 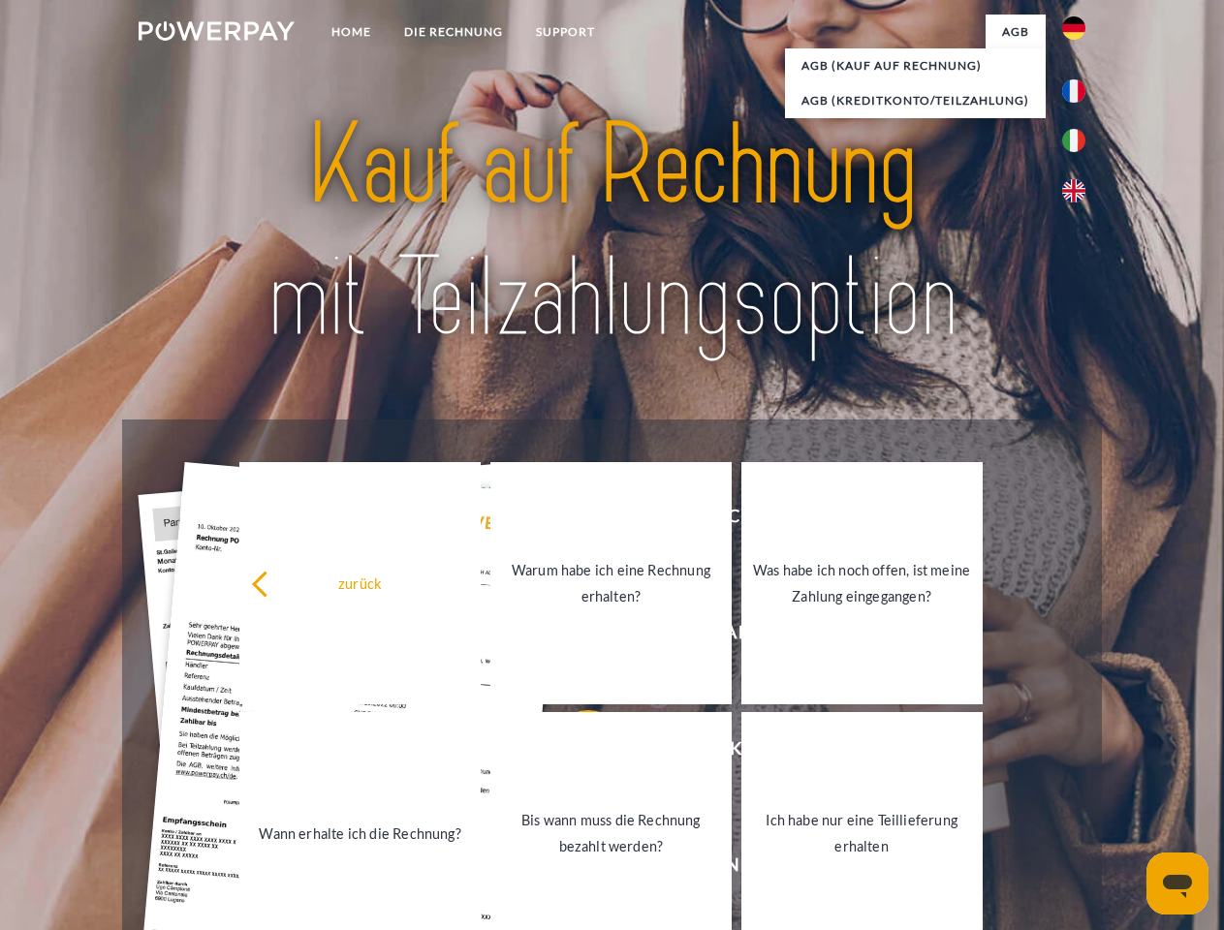 I want to click on img: it, so click(x=1073, y=140).